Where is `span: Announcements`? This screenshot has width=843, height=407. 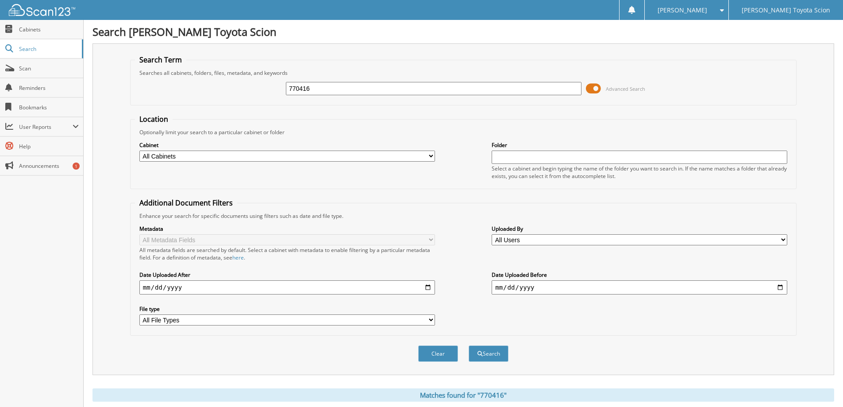
span: Announcements is located at coordinates (49, 166).